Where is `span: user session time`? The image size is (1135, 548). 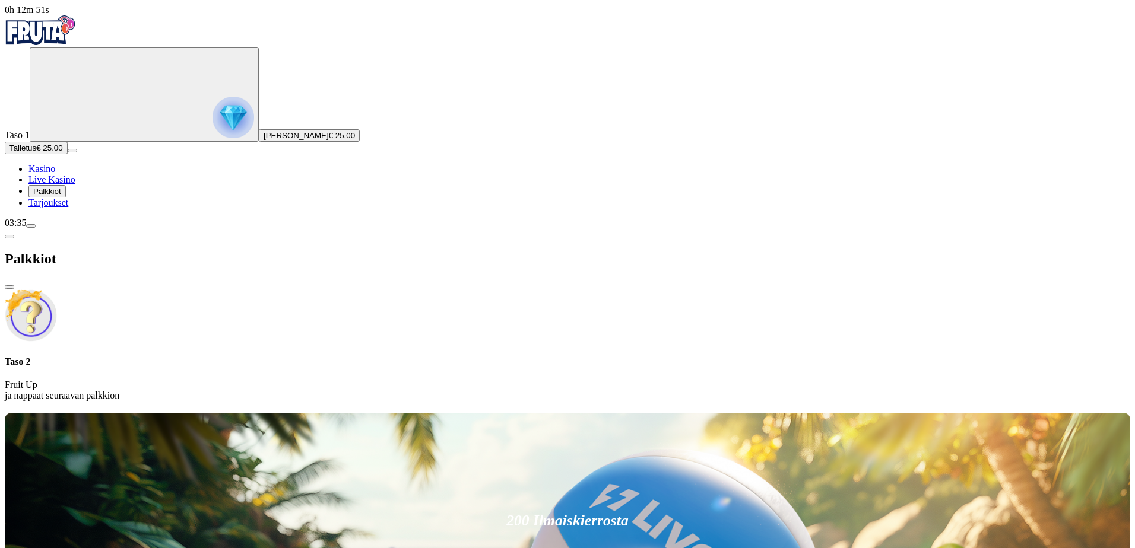
span: user session time is located at coordinates (27, 9).